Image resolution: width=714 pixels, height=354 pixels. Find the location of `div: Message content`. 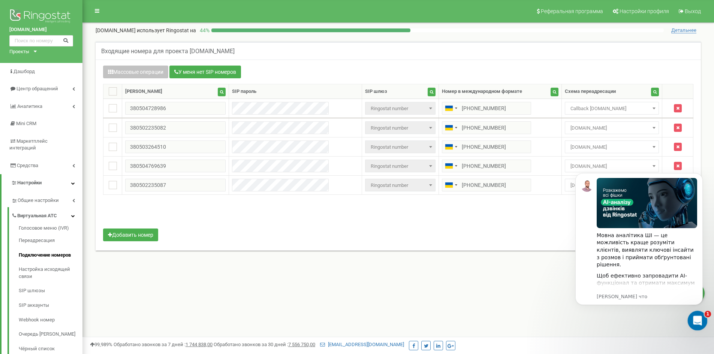

div: Message content is located at coordinates (83, 72).